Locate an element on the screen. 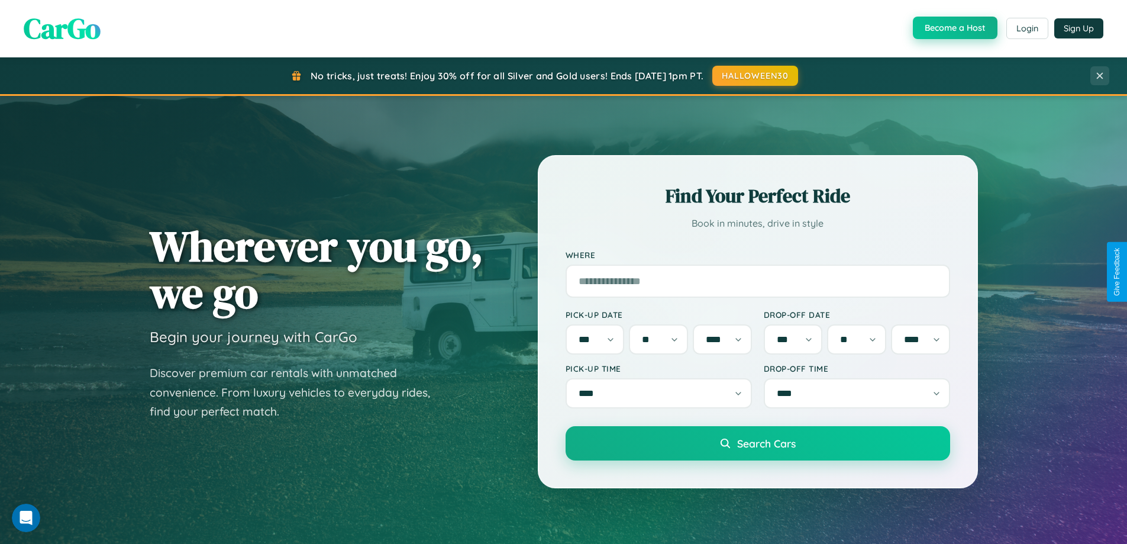 The height and width of the screenshot is (544, 1127). button: Sign Up is located at coordinates (1078, 28).